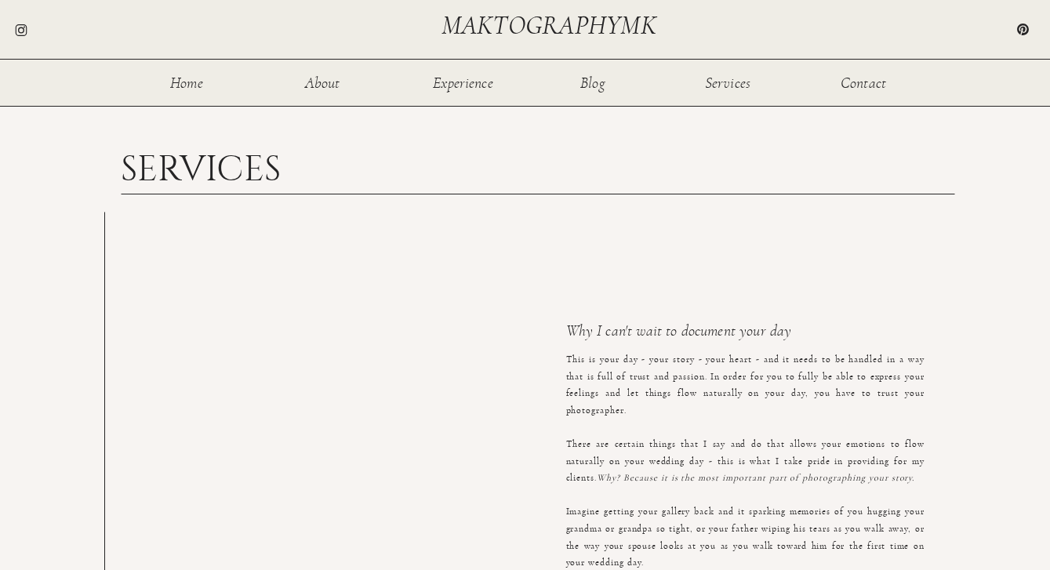  Describe the element at coordinates (863, 82) in the screenshot. I see `a: Contact` at that location.